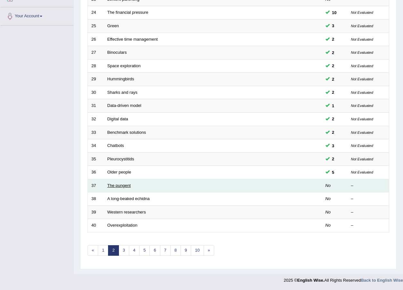  What do you see at coordinates (96, 106) in the screenshot?
I see `td: 31` at bounding box center [96, 106].